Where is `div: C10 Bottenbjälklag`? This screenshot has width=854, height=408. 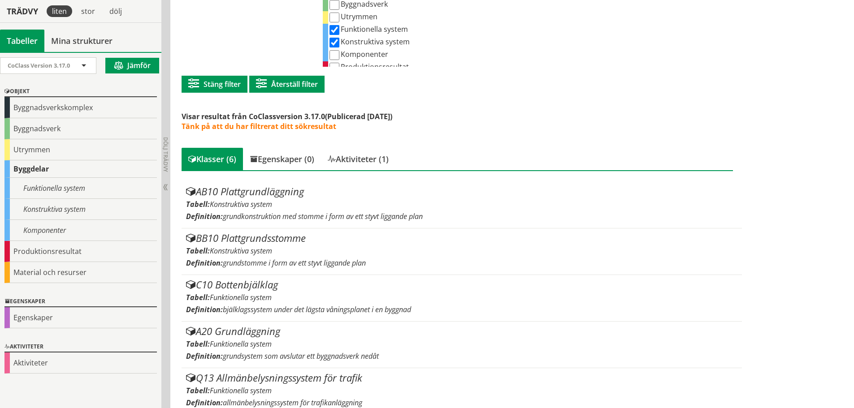 div: C10 Bottenbjälklag is located at coordinates (461, 285).